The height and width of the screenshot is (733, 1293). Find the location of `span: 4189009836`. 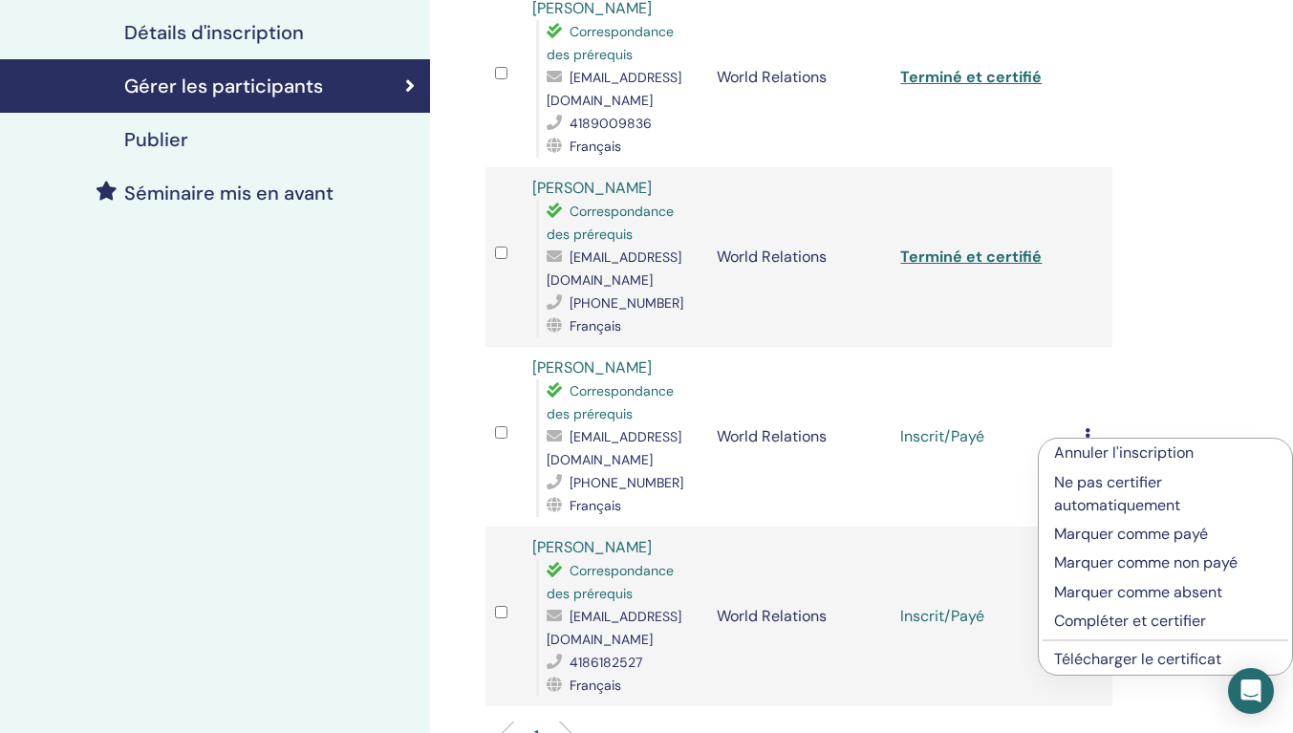

span: 4189009836 is located at coordinates (611, 123).